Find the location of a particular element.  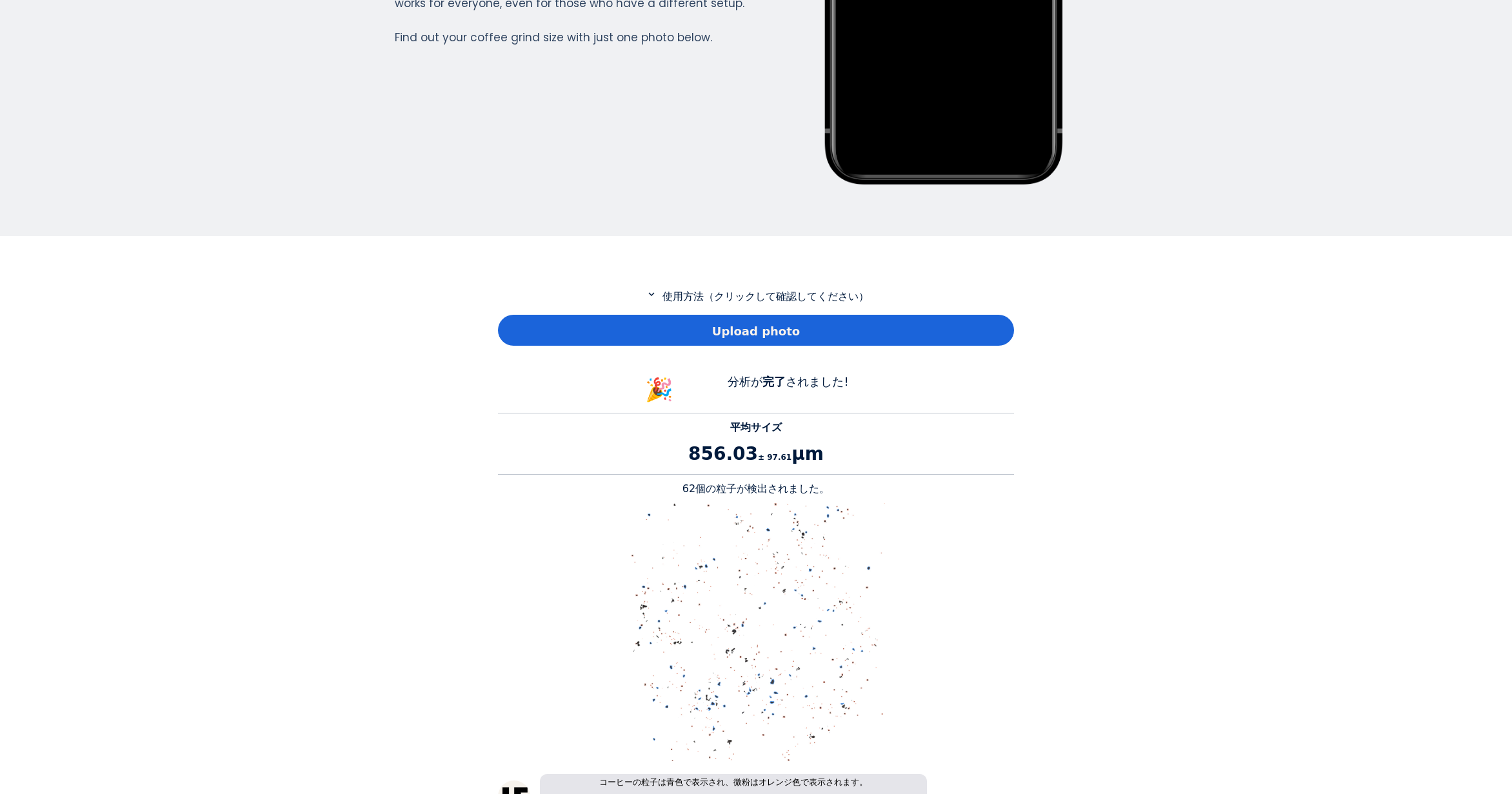

p: 平均サイズ is located at coordinates (756, 427).